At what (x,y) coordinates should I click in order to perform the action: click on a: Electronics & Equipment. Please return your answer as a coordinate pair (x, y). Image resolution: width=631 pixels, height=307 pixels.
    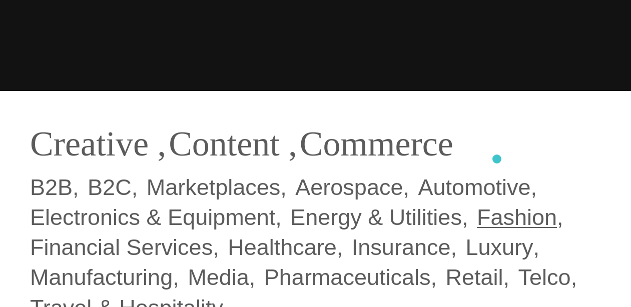
    Looking at the image, I should click on (153, 217).